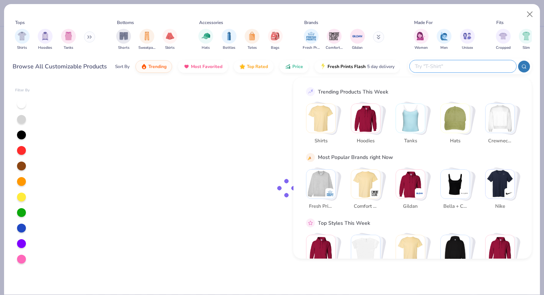  What do you see at coordinates (170, 48) in the screenshot?
I see `span: Skirts` at bounding box center [170, 48].